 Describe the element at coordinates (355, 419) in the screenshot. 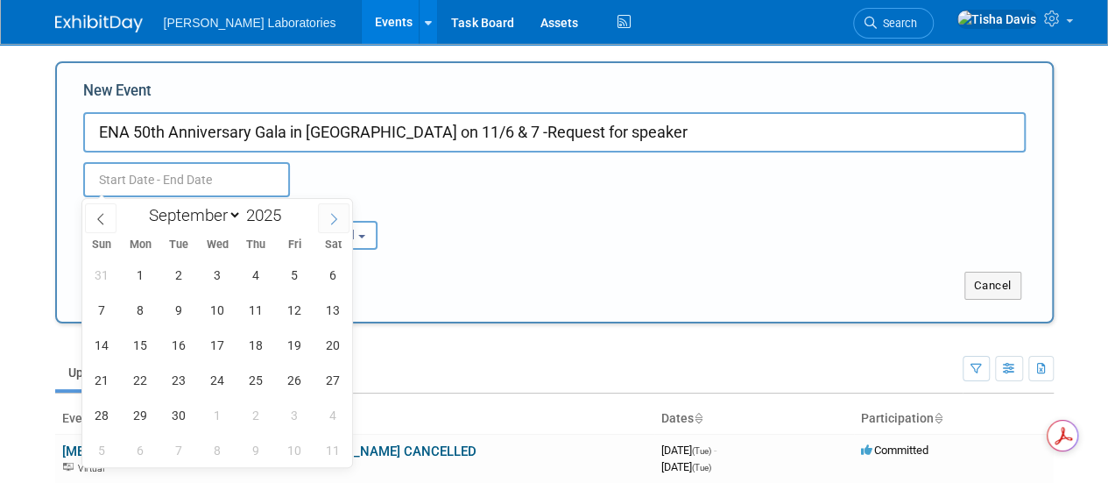

I see `th: Event` at that location.